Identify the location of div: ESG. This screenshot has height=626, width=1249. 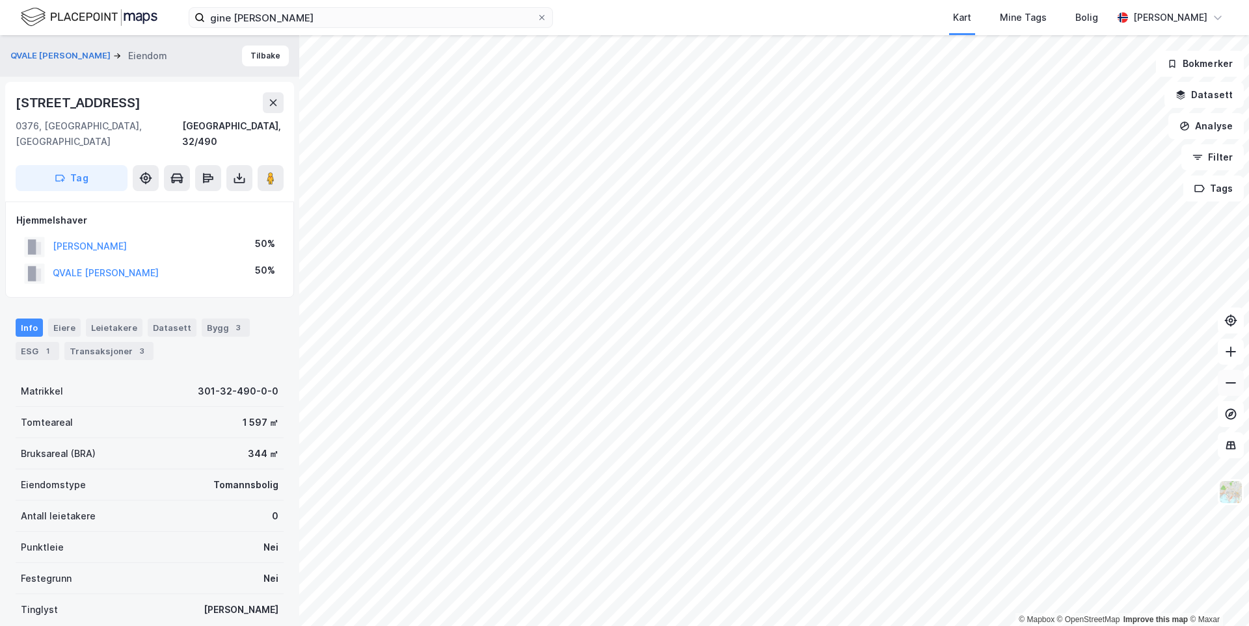
(37, 351).